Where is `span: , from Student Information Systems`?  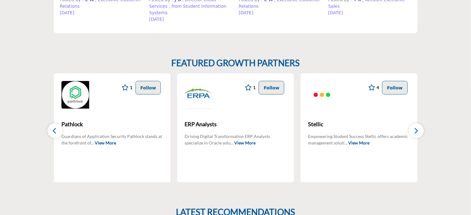 span: , from Student Information Systems is located at coordinates (188, 9).